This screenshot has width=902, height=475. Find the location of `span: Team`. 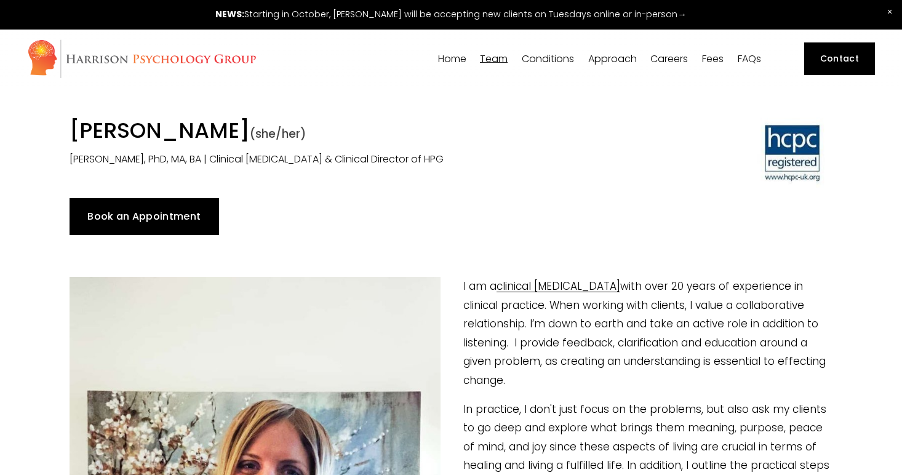

span: Team is located at coordinates (493, 59).